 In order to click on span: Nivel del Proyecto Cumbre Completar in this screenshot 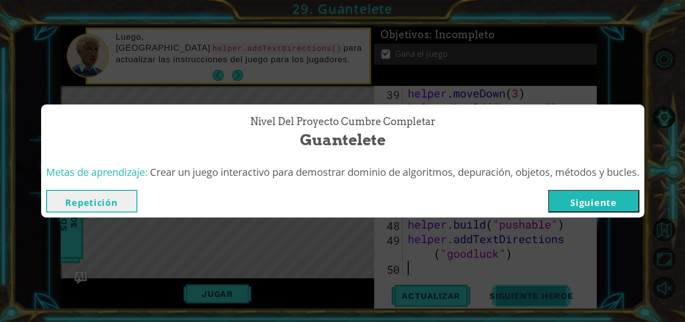, I will do `click(343, 121)`.